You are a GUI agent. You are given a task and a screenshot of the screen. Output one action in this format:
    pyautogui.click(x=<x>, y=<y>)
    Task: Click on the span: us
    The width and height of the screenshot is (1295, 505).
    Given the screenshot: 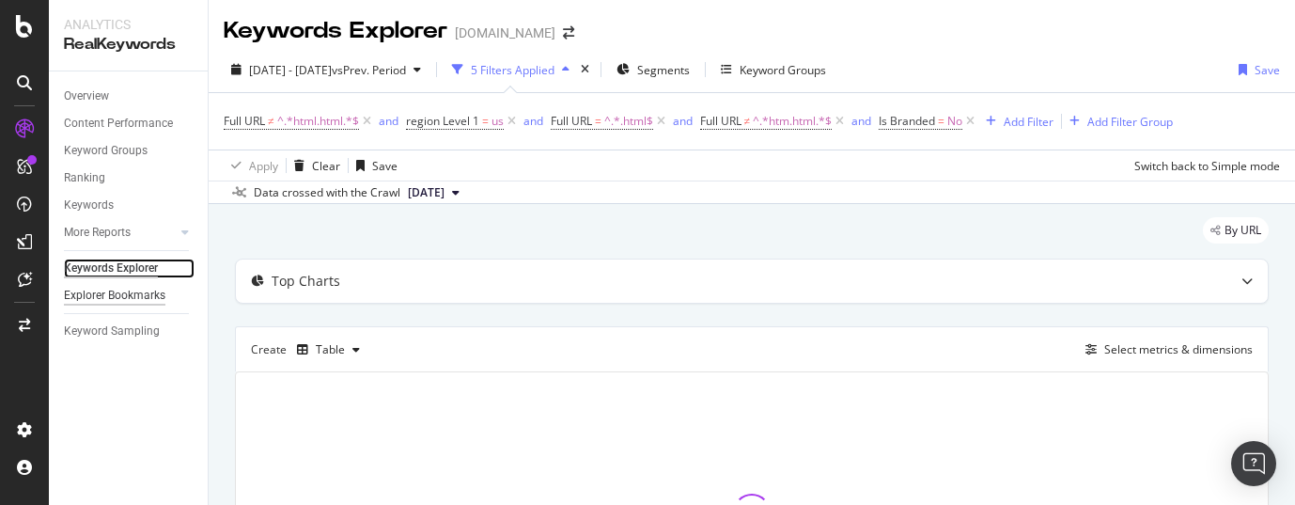 What is the action you would take?
    pyautogui.click(x=497, y=121)
    